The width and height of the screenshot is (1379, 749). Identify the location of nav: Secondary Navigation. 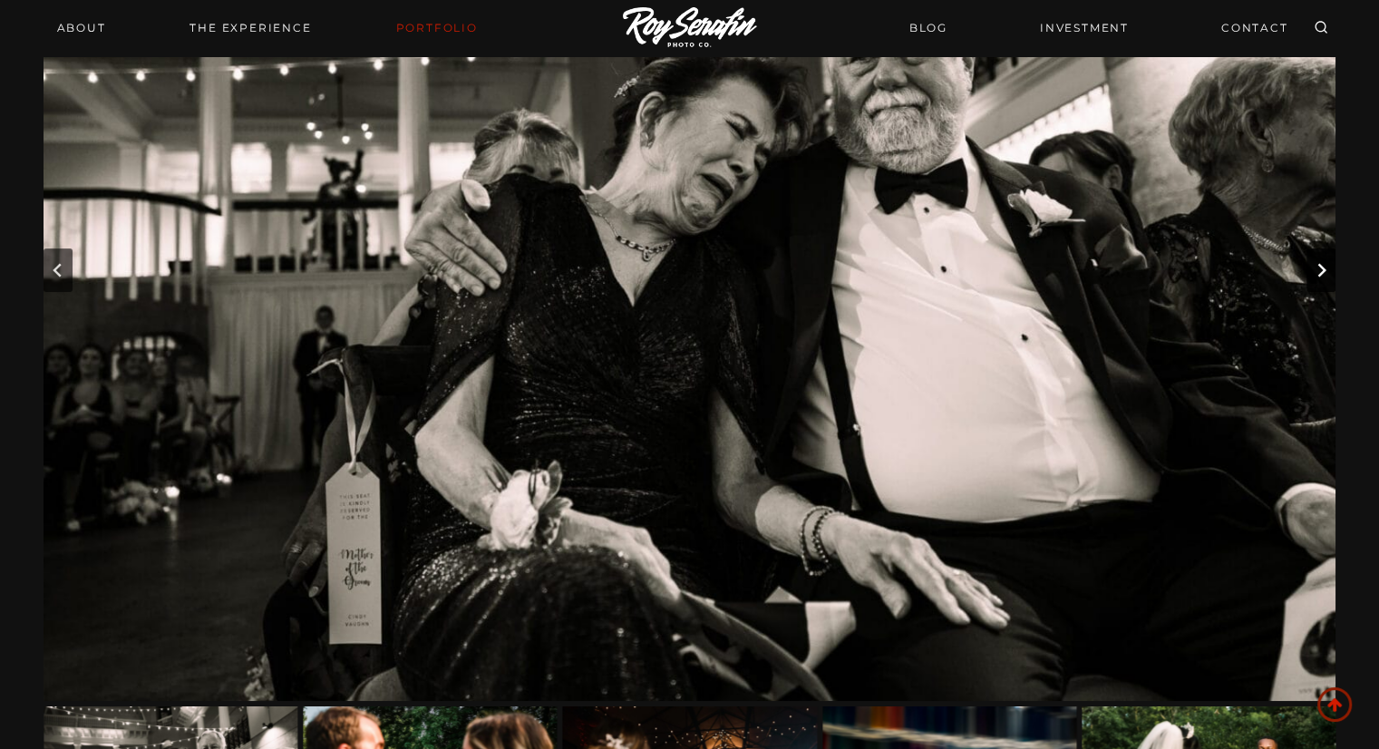
(1099, 27).